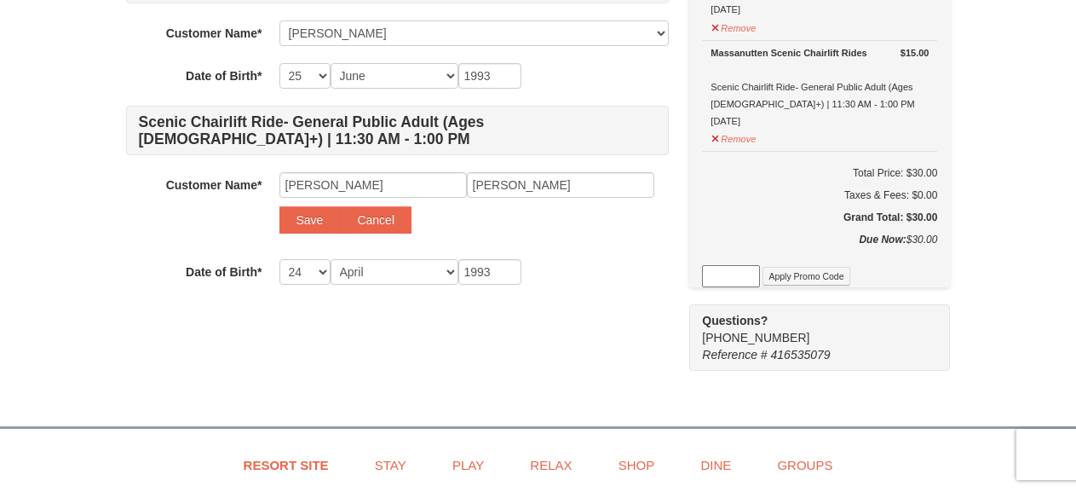 This screenshot has height=492, width=1076. What do you see at coordinates (310, 220) in the screenshot?
I see `button: Save` at bounding box center [310, 220].